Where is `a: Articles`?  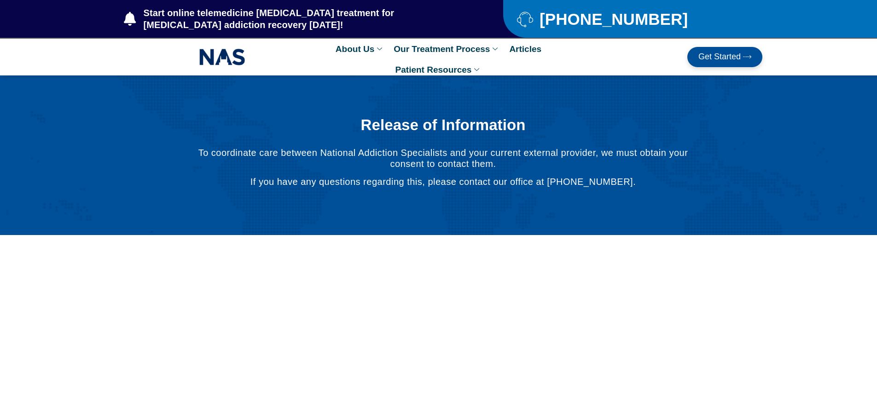
a: Articles is located at coordinates (525, 49).